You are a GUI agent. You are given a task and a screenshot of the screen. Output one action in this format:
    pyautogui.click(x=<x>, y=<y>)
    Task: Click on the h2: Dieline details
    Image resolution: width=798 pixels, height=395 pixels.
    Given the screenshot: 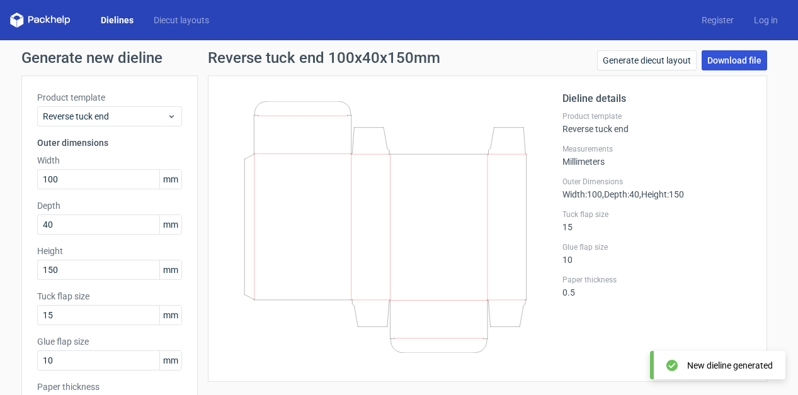 What is the action you would take?
    pyautogui.click(x=657, y=99)
    